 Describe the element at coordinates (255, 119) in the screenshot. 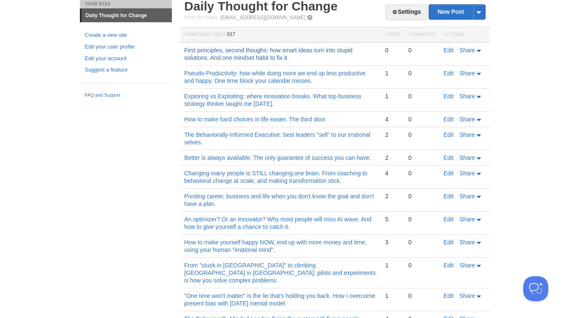

I see `a: How to make hard choices in life easier. The third door.` at that location.